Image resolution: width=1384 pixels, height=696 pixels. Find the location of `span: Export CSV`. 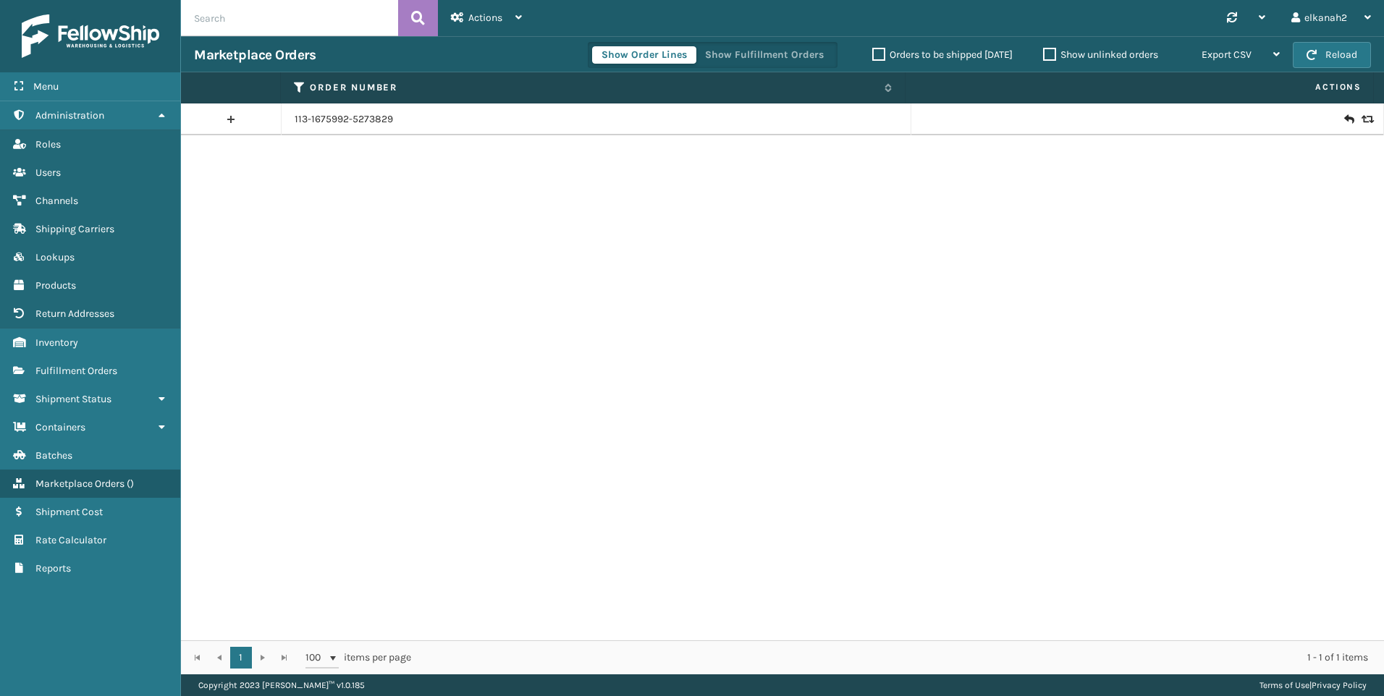

span: Export CSV is located at coordinates (1226, 54).